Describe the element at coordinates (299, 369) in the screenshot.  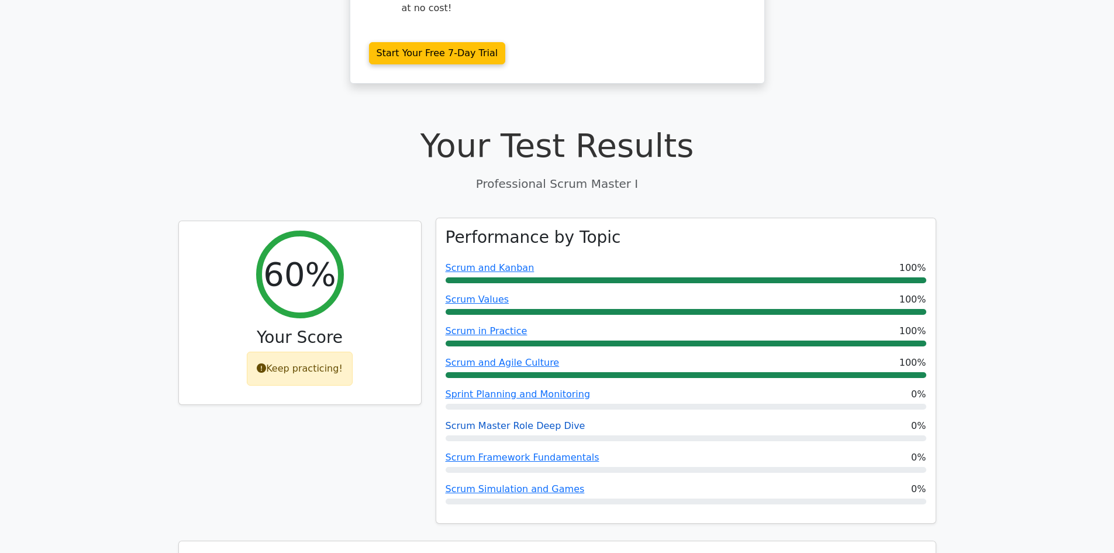
I see `div: Keep practicing!` at that location.